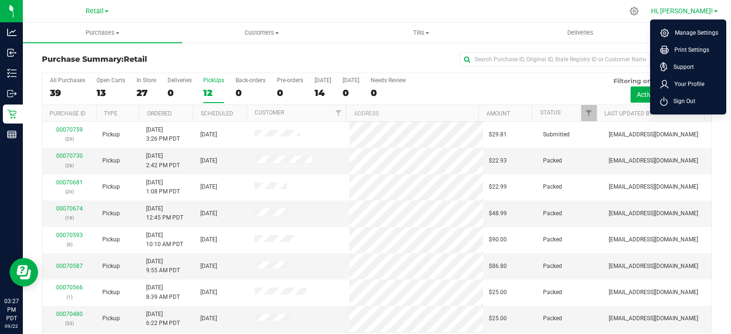 The image size is (731, 334). What do you see at coordinates (69, 235) in the screenshot?
I see `a: 00070593` at bounding box center [69, 235].